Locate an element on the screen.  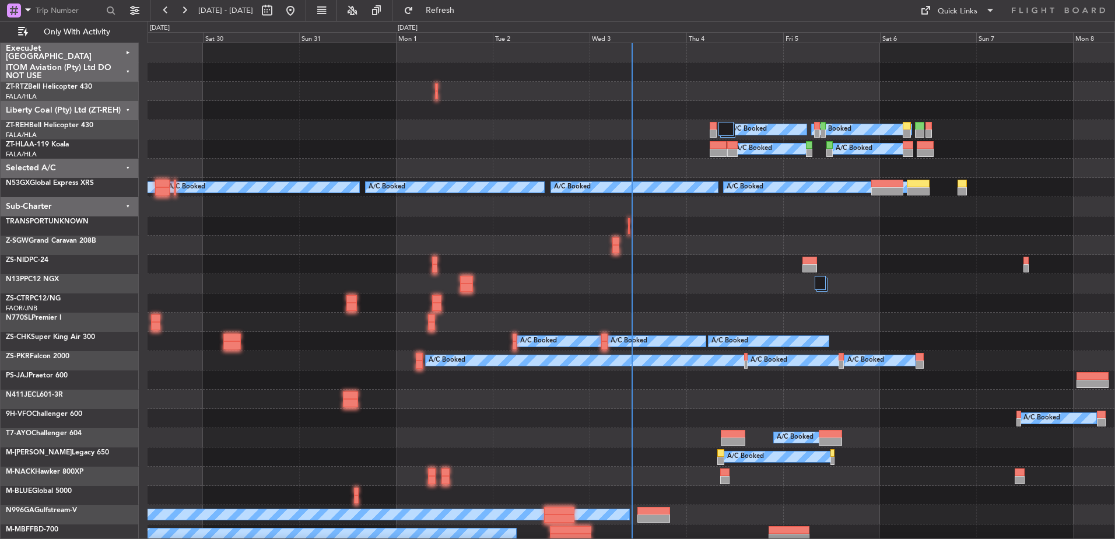
span: ZS-NID is located at coordinates (18, 260).